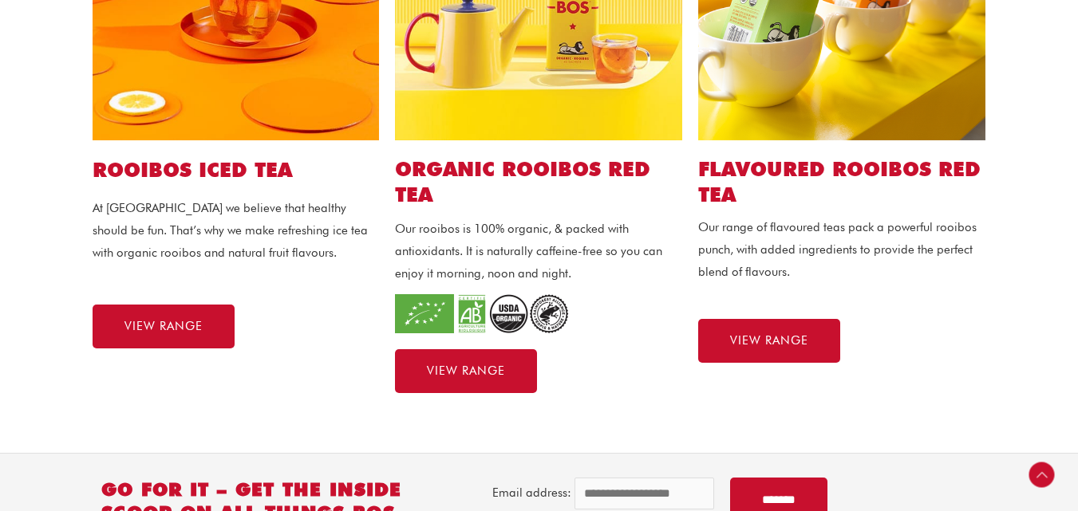 This screenshot has height=511, width=1078. I want to click on img: organic_2, so click(483, 313).